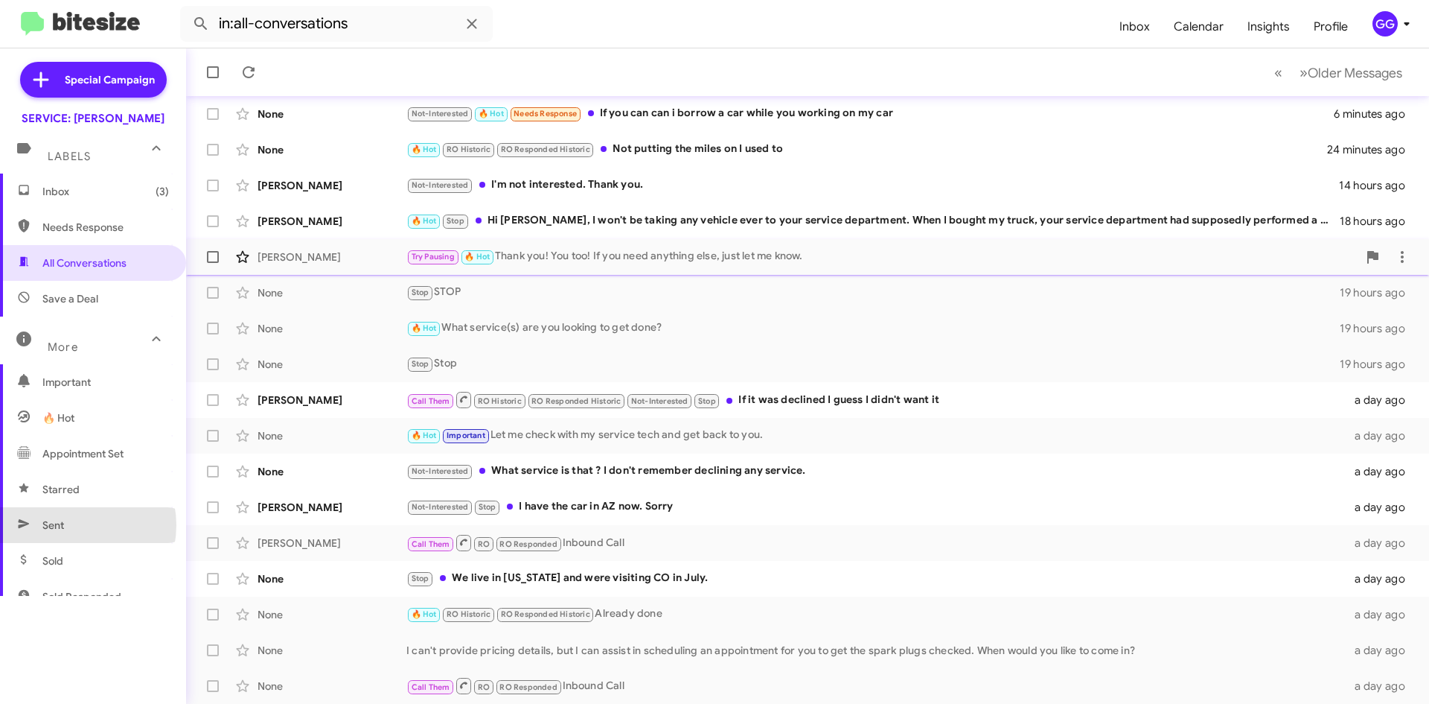 This screenshot has width=1429, height=704. What do you see at coordinates (876, 506) in the screenshot?
I see `div: I have the car in AZ now. Sorry` at bounding box center [876, 506].